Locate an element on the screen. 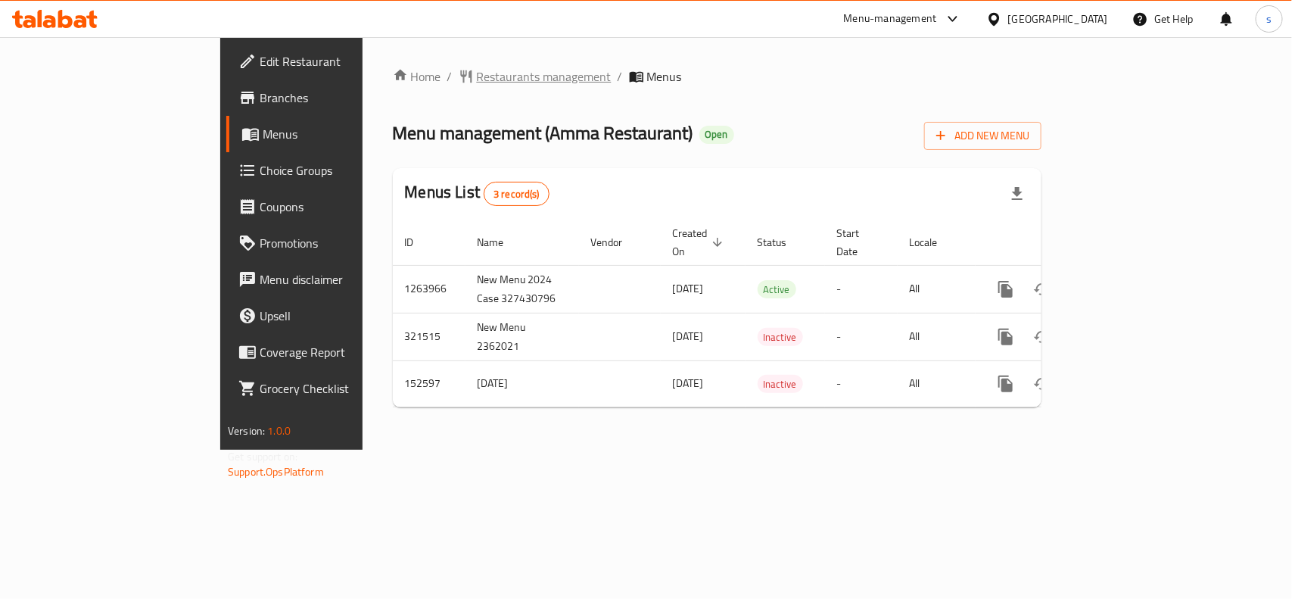  span: Choice Groups is located at coordinates (341, 170).